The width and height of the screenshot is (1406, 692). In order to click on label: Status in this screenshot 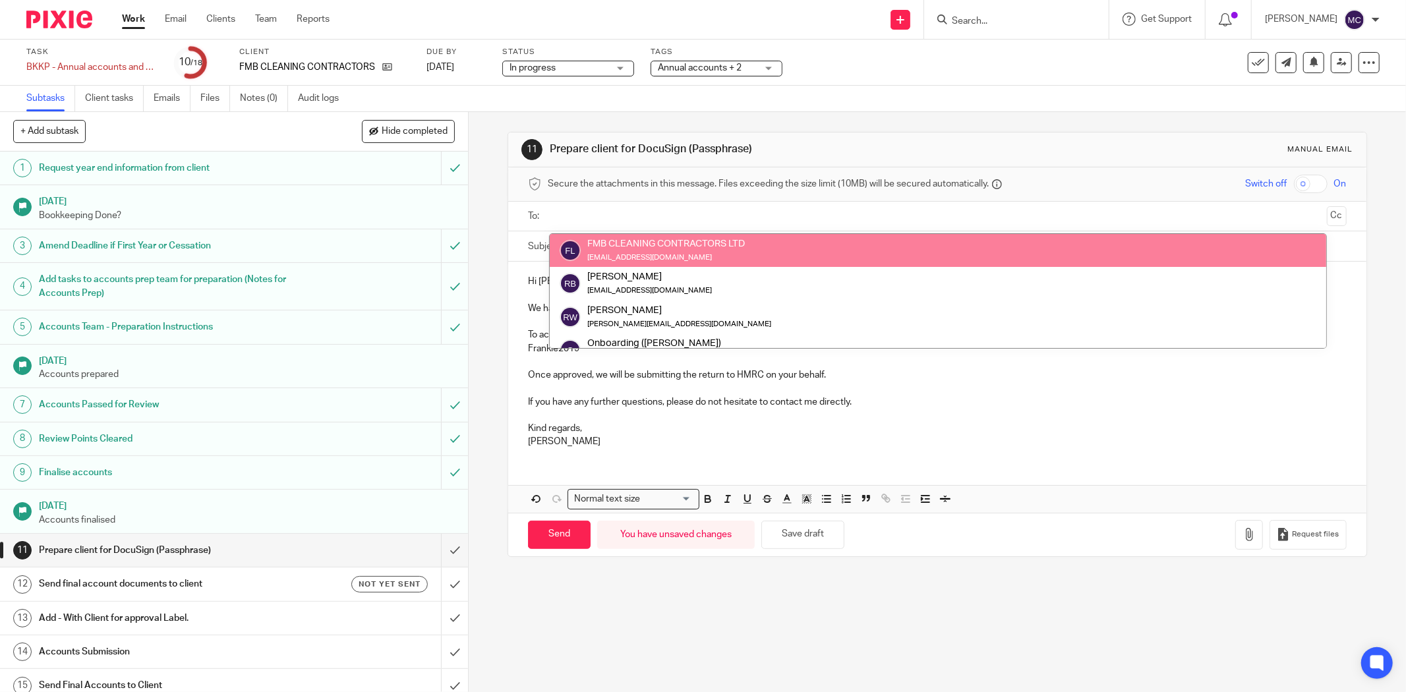, I will do `click(568, 52)`.